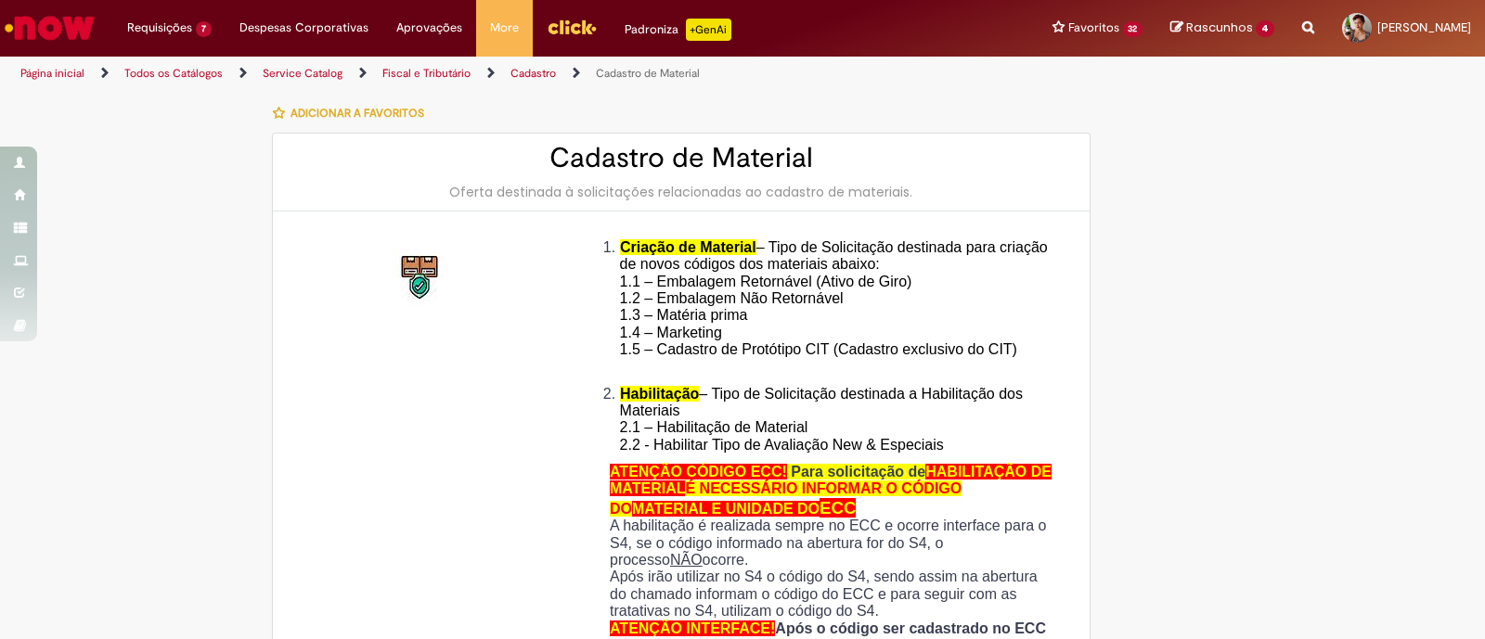 This screenshot has width=1485, height=639. Describe the element at coordinates (858, 471) in the screenshot. I see `span: Para solicitação de` at that location.